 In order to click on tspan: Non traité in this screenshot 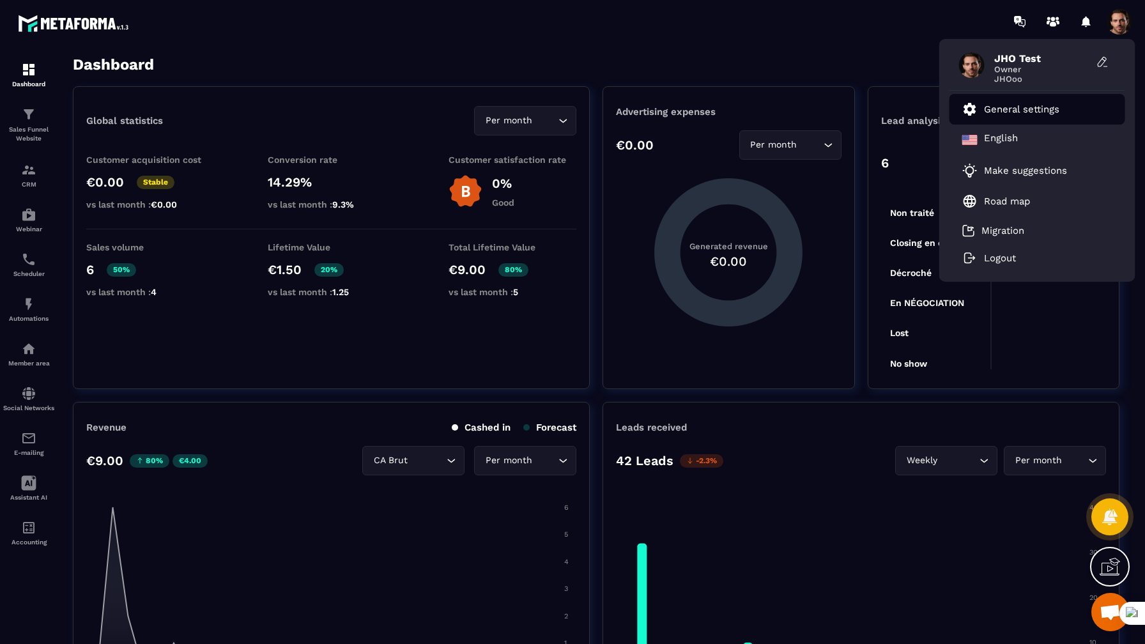, I will do `click(912, 213)`.